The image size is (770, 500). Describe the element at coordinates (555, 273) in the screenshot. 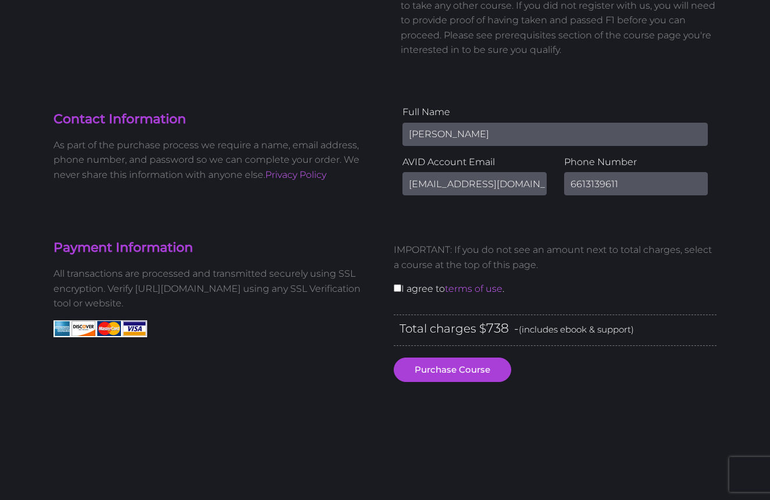

I see `div: I agree to .` at that location.